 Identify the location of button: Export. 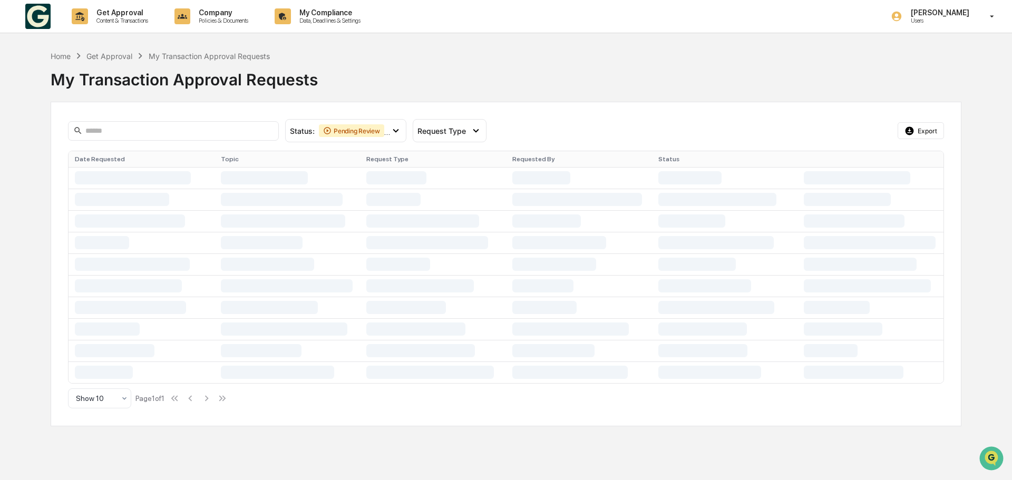
(921, 131).